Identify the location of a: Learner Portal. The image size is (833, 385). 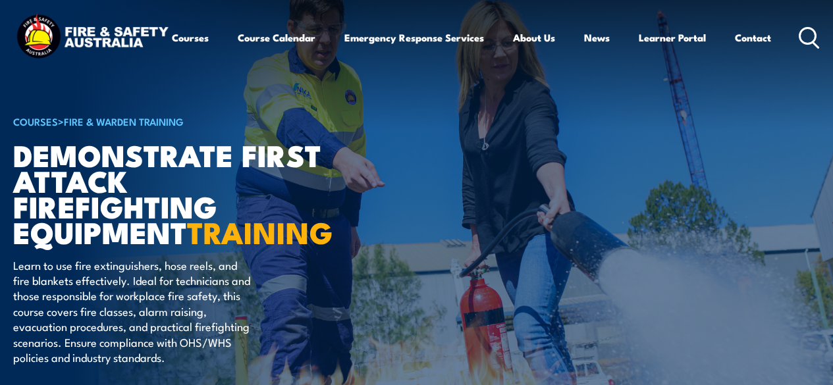
(672, 38).